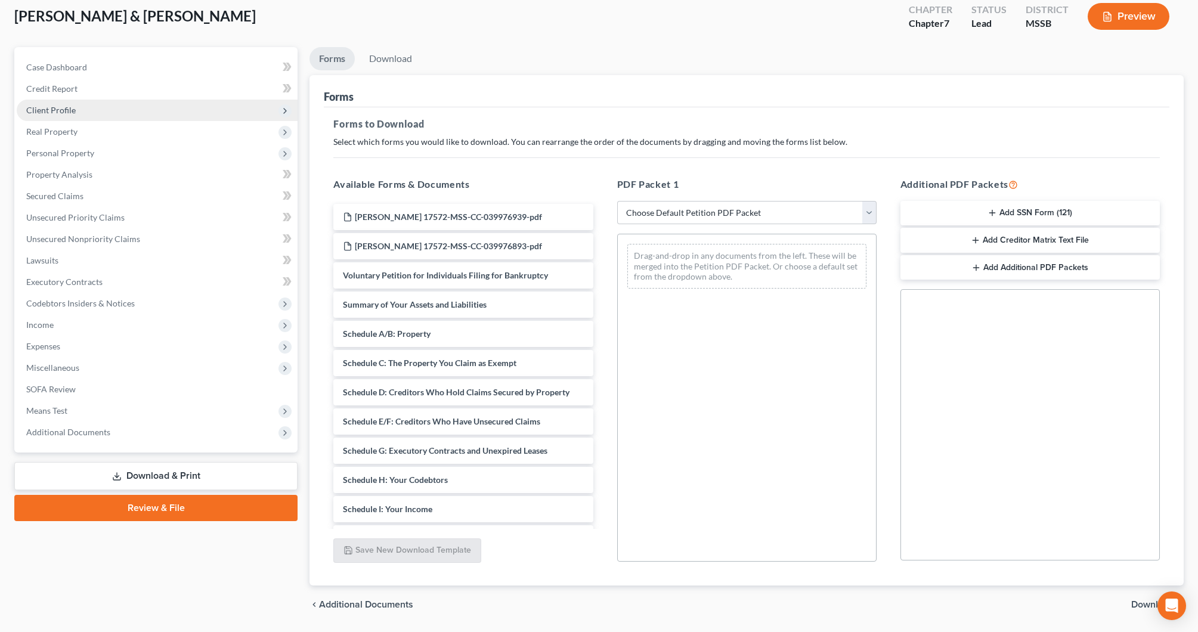  I want to click on span: Income, so click(40, 324).